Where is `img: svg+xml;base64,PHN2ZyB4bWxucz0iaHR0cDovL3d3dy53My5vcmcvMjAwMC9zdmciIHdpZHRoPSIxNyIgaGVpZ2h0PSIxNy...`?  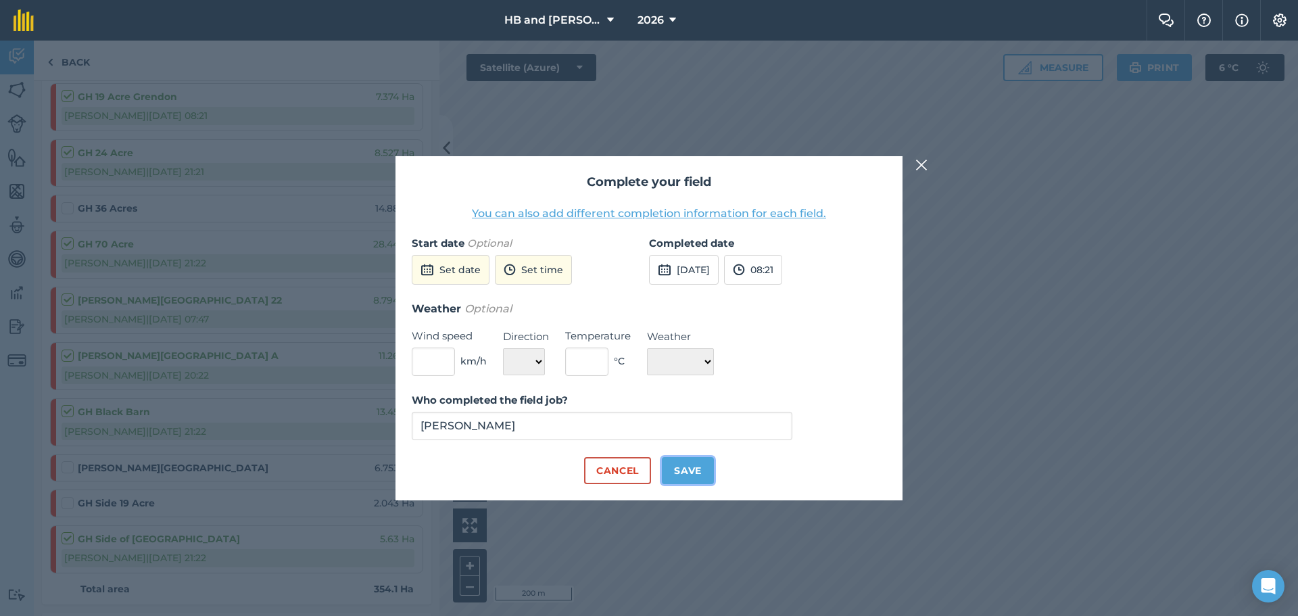 img: svg+xml;base64,PHN2ZyB4bWxucz0iaHR0cDovL3d3dy53My5vcmcvMjAwMC9zdmciIHdpZHRoPSIxNyIgaGVpZ2h0PSIxNy... is located at coordinates (1242, 20).